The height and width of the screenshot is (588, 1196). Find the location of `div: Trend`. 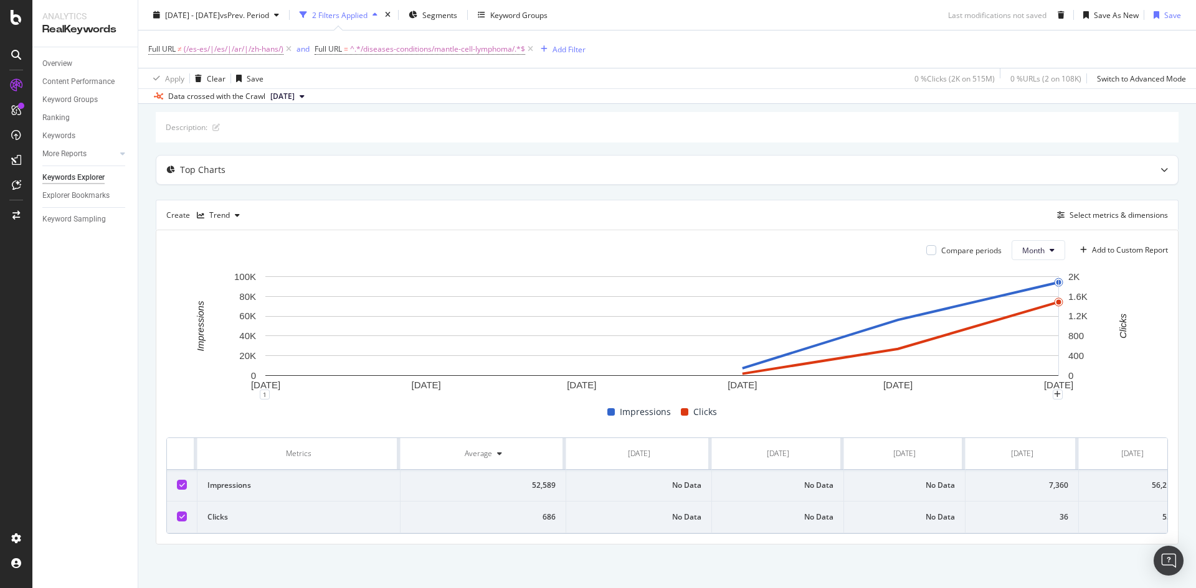

div: Trend is located at coordinates (219, 215).